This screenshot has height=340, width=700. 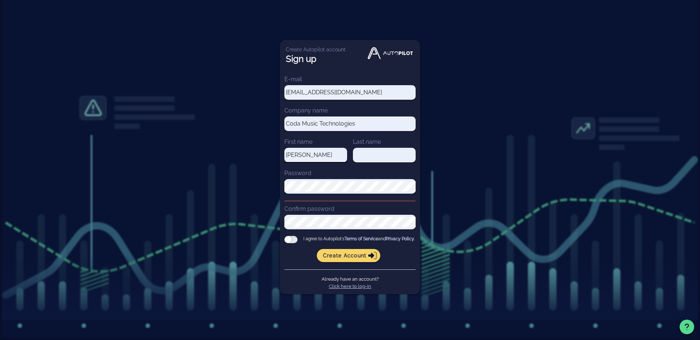 I want to click on p: Create Autopilot account, so click(x=316, y=50).